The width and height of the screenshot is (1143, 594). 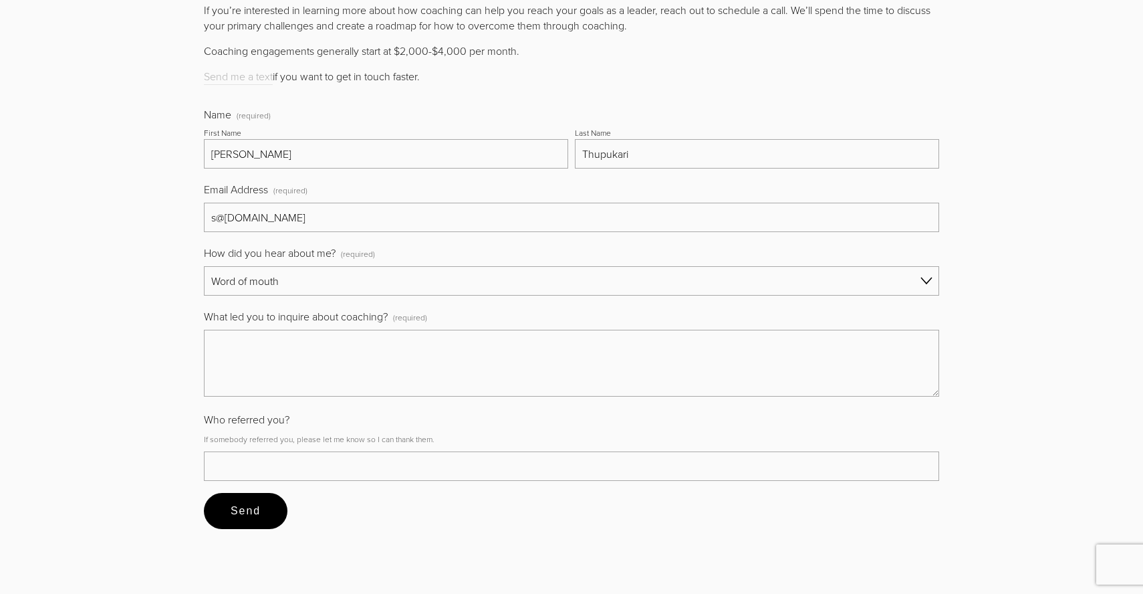 What do you see at coordinates (572, 76) in the screenshot?
I see `p: if you want to get in touch faster.` at bounding box center [572, 76].